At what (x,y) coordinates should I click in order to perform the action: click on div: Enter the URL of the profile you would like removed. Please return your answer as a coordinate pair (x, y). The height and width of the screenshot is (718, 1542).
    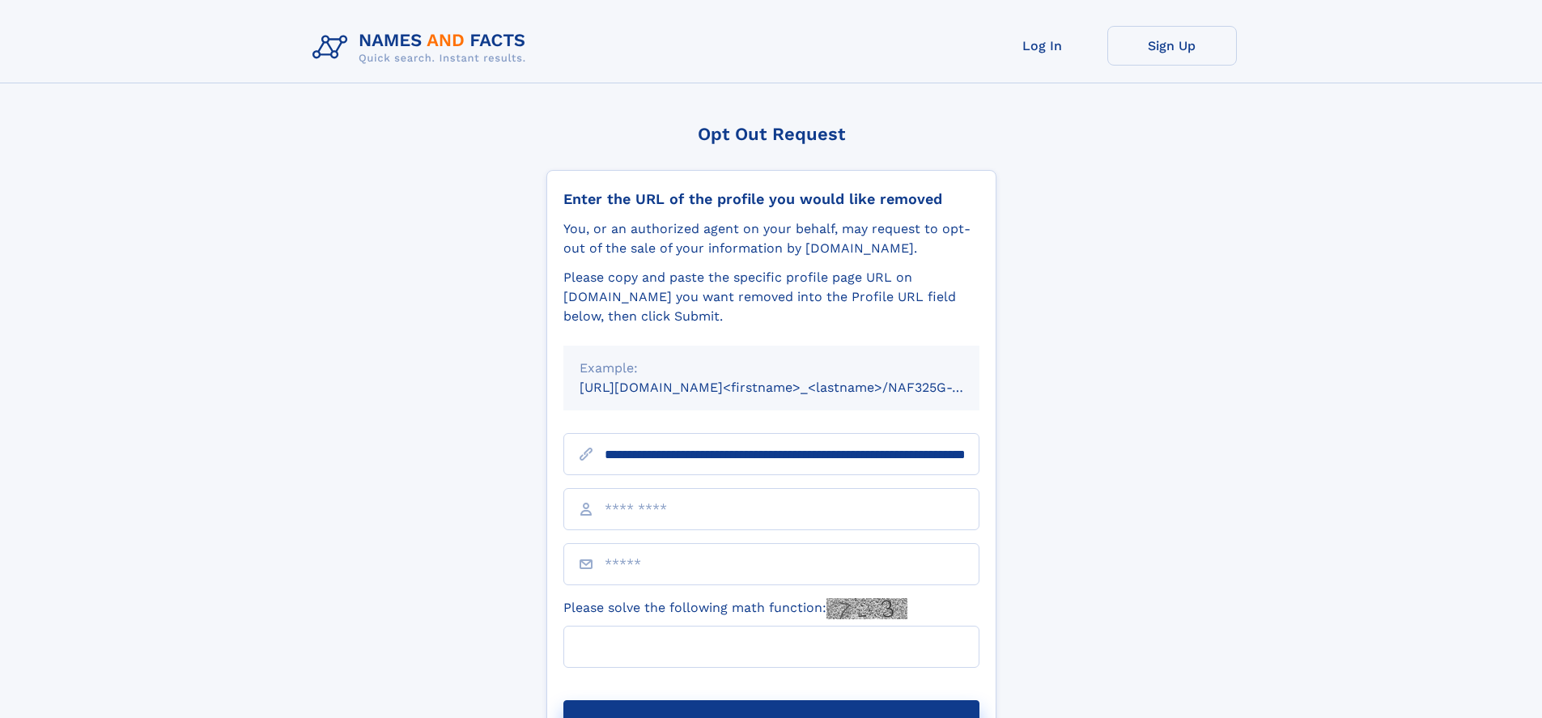
    Looking at the image, I should click on (772, 199).